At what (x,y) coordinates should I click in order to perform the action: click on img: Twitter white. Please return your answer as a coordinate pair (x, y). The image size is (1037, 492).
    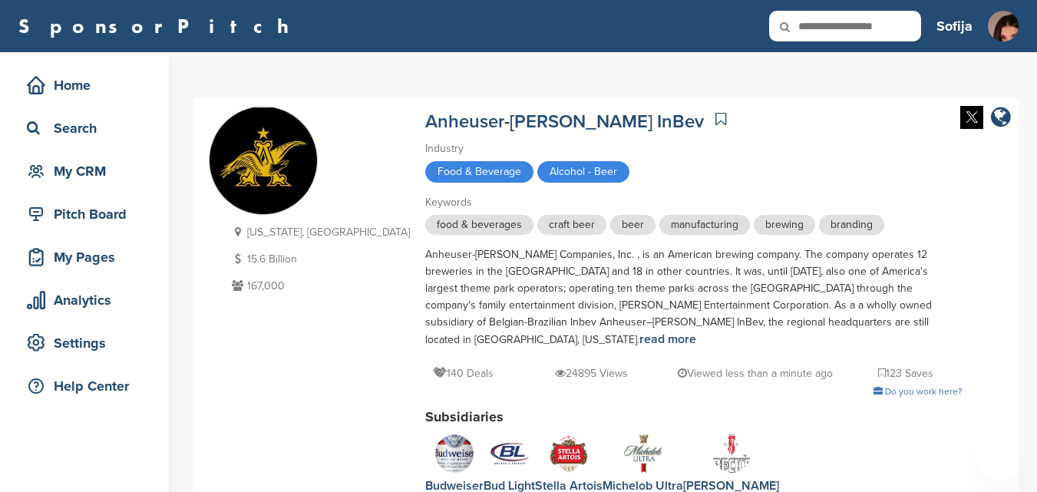
    Looking at the image, I should click on (972, 117).